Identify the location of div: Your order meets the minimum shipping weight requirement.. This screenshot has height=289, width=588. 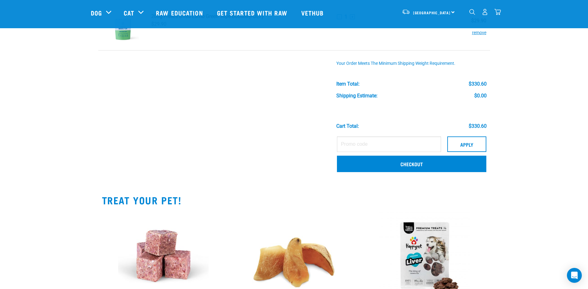
(411, 64).